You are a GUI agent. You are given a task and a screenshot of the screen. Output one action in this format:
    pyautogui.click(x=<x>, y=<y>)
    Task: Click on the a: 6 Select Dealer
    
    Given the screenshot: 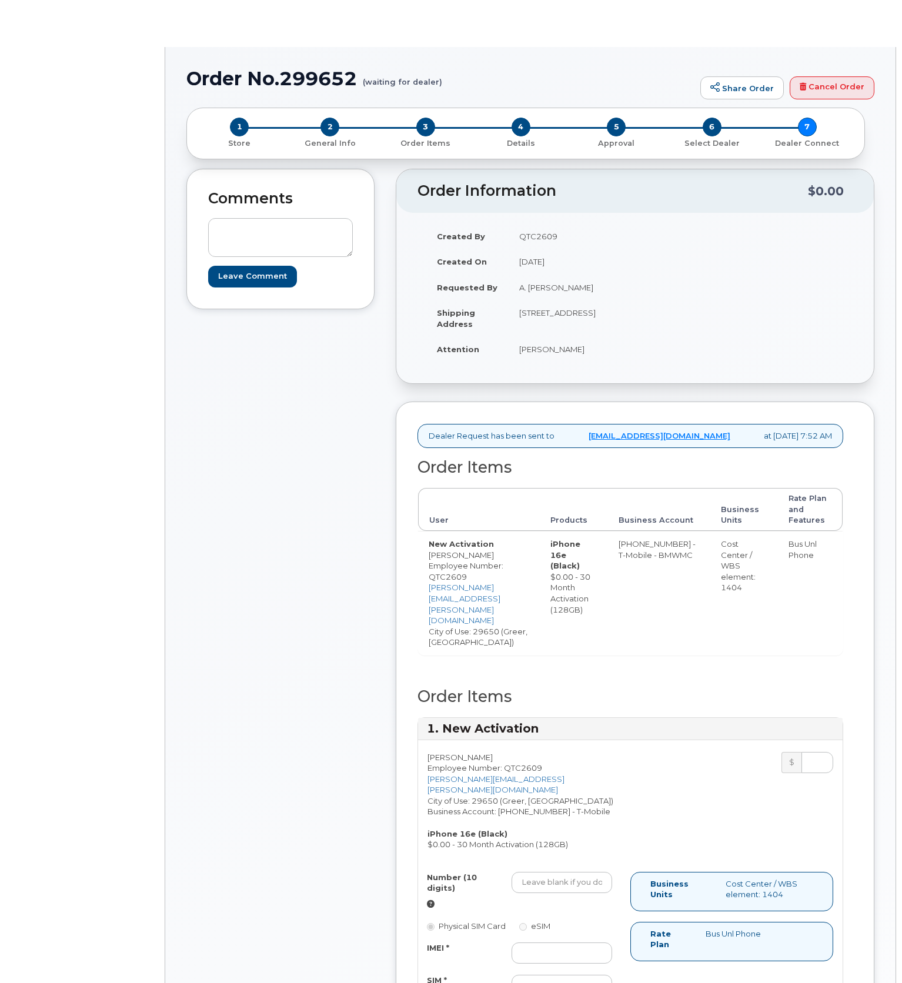 What is the action you would take?
    pyautogui.click(x=711, y=142)
    